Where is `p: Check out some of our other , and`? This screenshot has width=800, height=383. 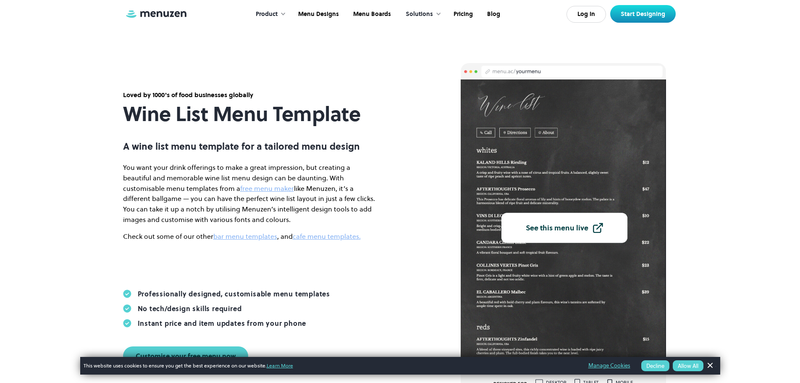 p: Check out some of our other , and is located at coordinates (249, 236).